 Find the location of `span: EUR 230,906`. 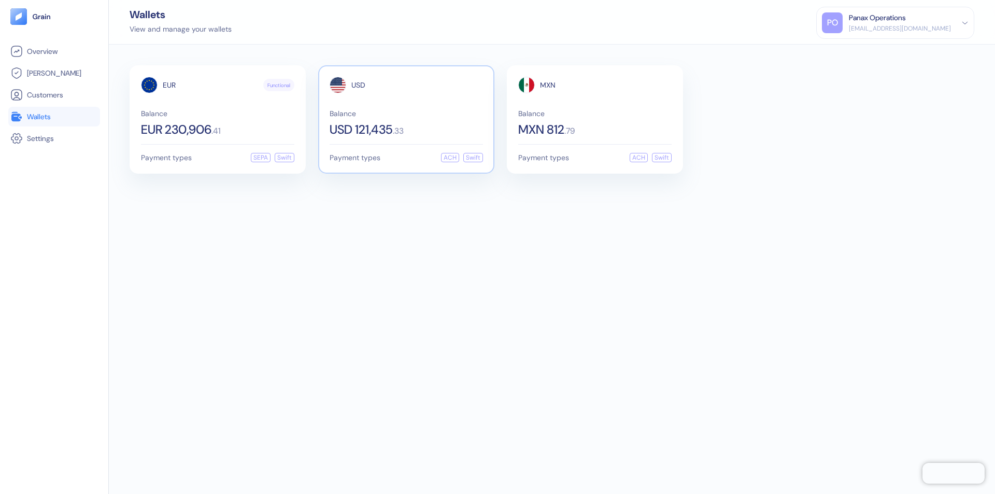

span: EUR 230,906 is located at coordinates (176, 130).